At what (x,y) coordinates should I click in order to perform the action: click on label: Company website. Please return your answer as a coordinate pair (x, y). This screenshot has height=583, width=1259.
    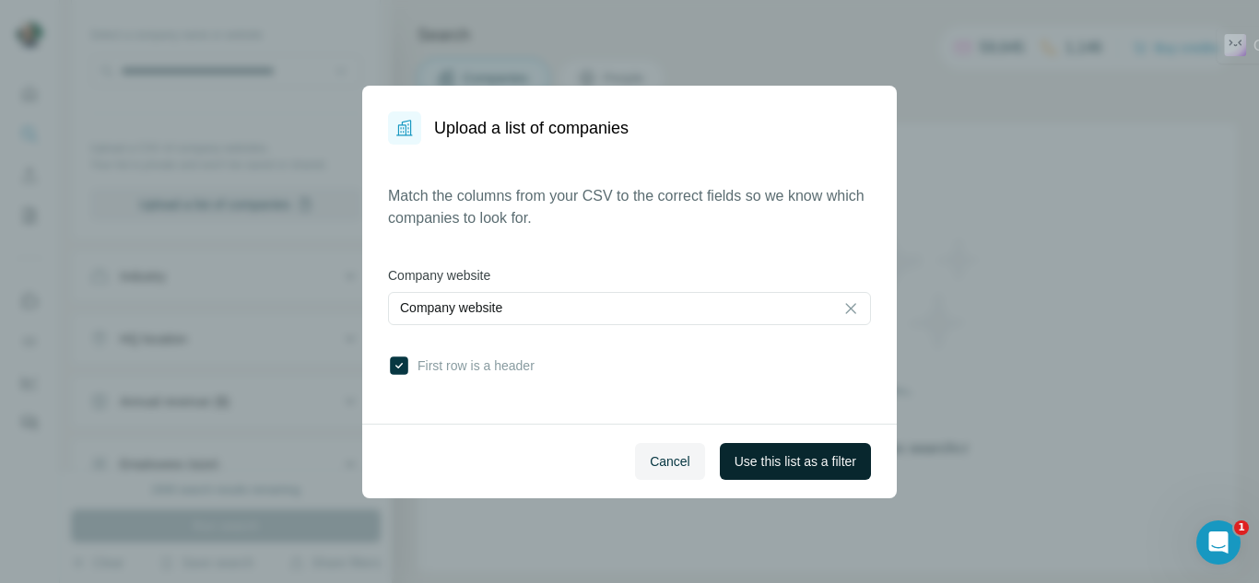
    Looking at the image, I should click on (629, 276).